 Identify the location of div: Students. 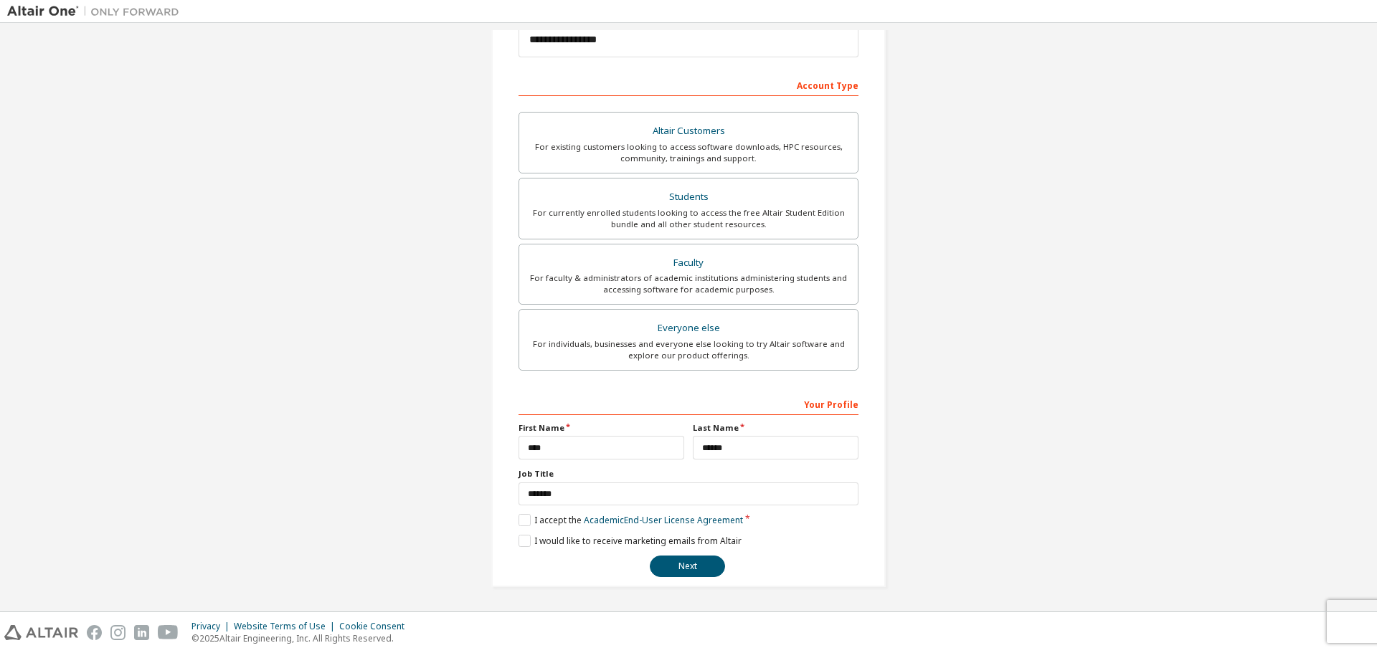
(689, 197).